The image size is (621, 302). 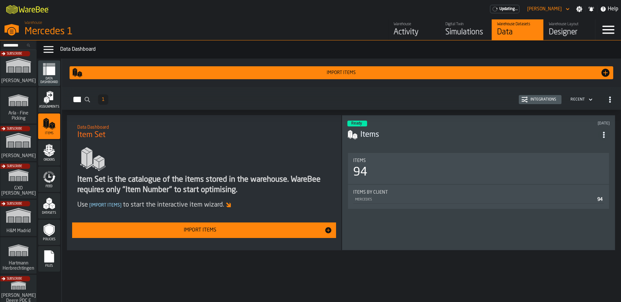 What do you see at coordinates (49, 107) in the screenshot?
I see `span: Assignments` at bounding box center [49, 107].